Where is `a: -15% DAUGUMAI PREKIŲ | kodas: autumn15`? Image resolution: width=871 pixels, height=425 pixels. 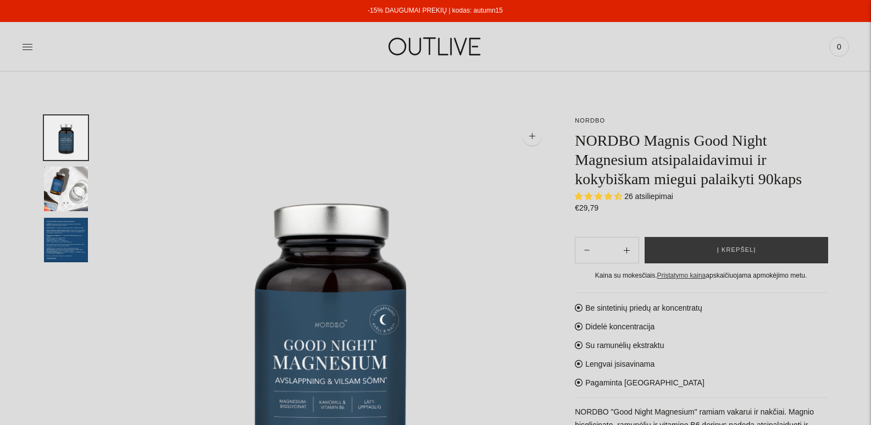 a: -15% DAUGUMAI PREKIŲ | kodas: autumn15 is located at coordinates (435, 10).